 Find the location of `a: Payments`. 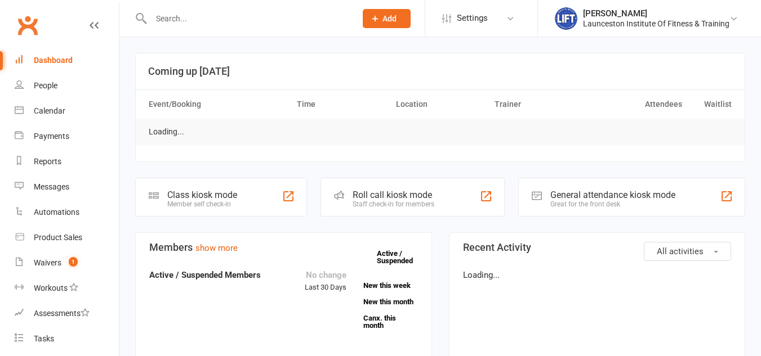

a: Payments is located at coordinates (66, 136).